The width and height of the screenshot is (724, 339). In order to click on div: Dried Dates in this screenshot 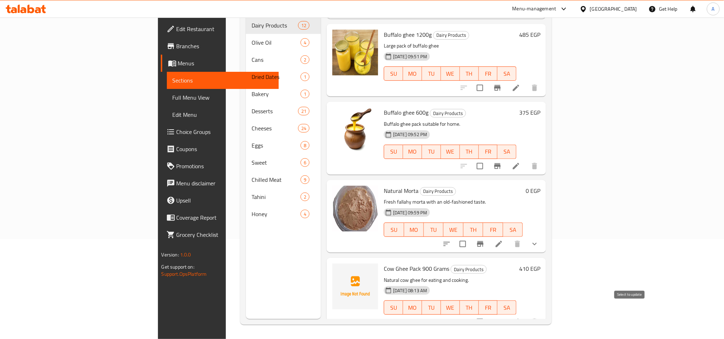, I will do `click(276, 77)`.